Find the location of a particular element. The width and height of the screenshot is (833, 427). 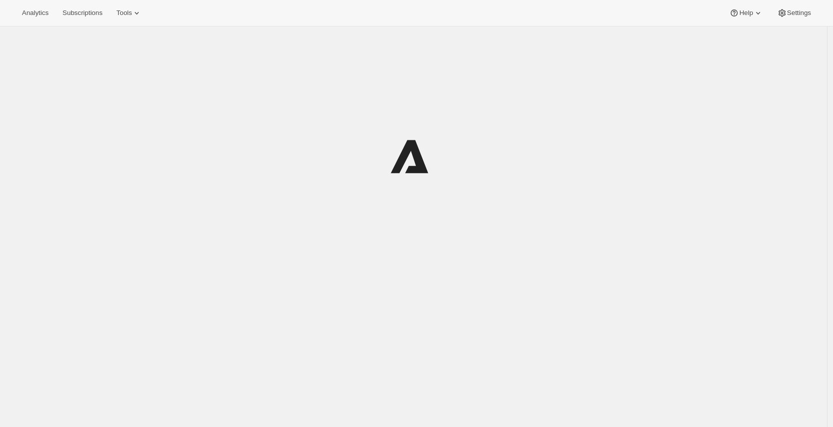

button: Help is located at coordinates (746, 13).